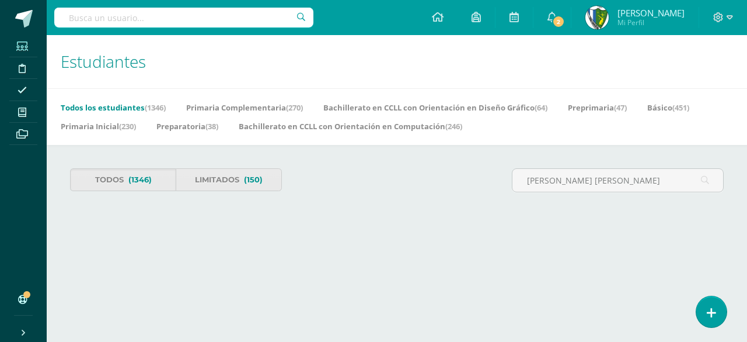 Image resolution: width=747 pixels, height=342 pixels. Describe the element at coordinates (541, 107) in the screenshot. I see `span: (64)` at that location.